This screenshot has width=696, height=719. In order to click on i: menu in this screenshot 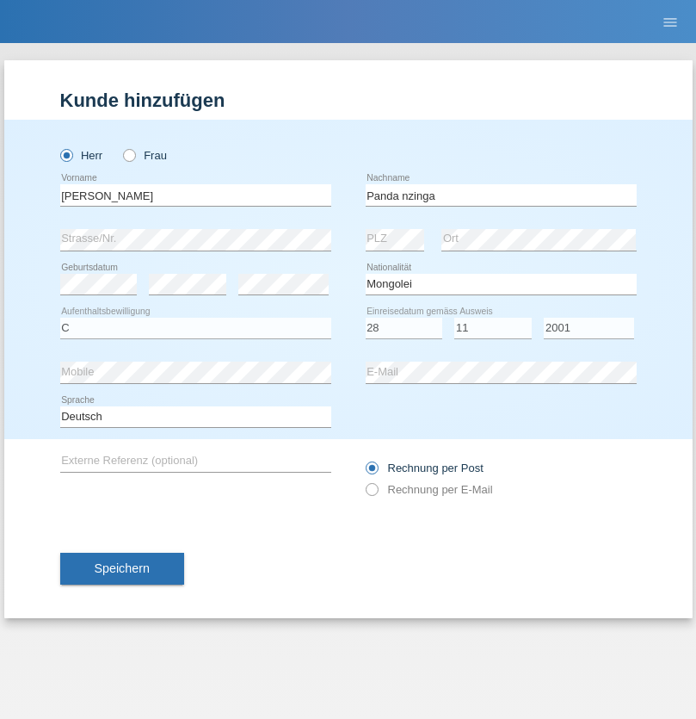, I will do `click(671, 22)`.